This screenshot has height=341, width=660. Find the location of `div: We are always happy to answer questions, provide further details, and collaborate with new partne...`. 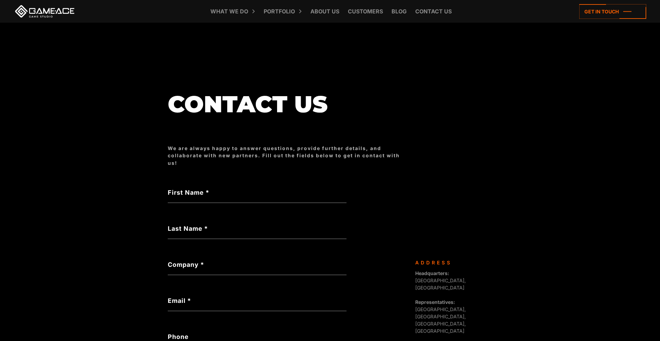

div: We are always happy to answer questions, provide further details, and collaborate with new partne... is located at coordinates (288, 156).